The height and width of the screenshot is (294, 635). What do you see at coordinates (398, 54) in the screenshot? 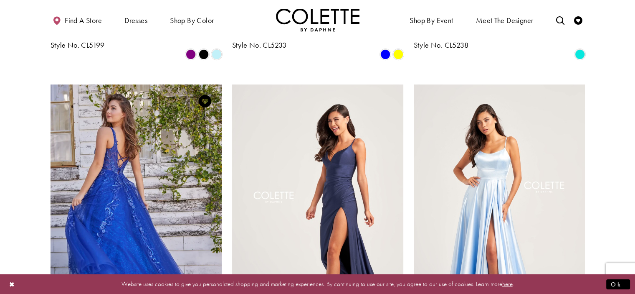
I see `i: Yellow` at bounding box center [398, 54].